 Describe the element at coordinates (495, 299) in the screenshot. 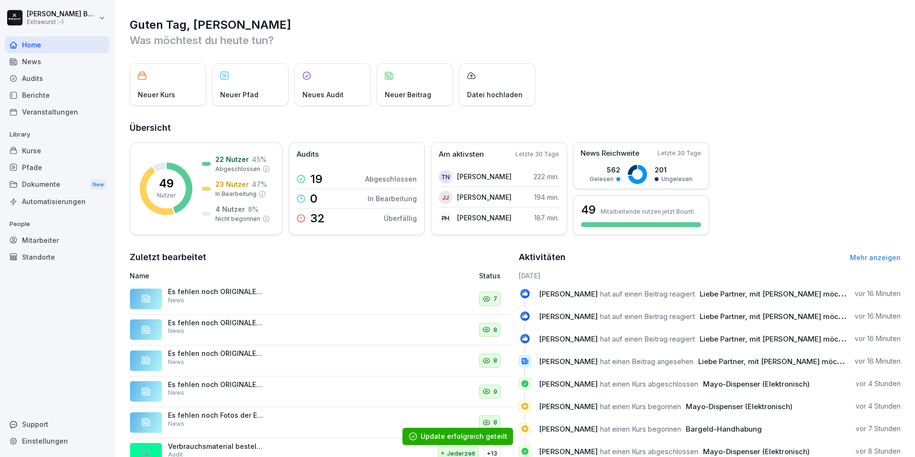

I see `p: 7` at that location.